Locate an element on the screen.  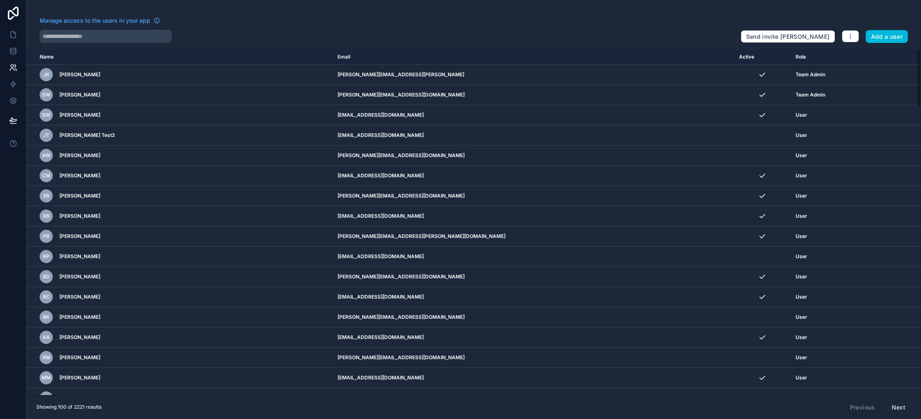
span: KA is located at coordinates (46, 338).